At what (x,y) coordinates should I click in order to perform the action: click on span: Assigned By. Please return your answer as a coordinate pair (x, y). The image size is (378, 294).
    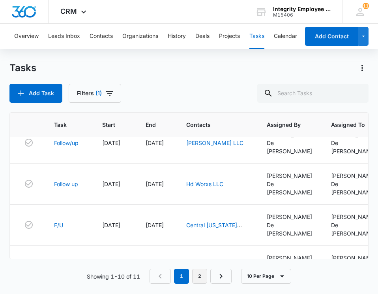
    Looking at the image, I should click on (284, 124).